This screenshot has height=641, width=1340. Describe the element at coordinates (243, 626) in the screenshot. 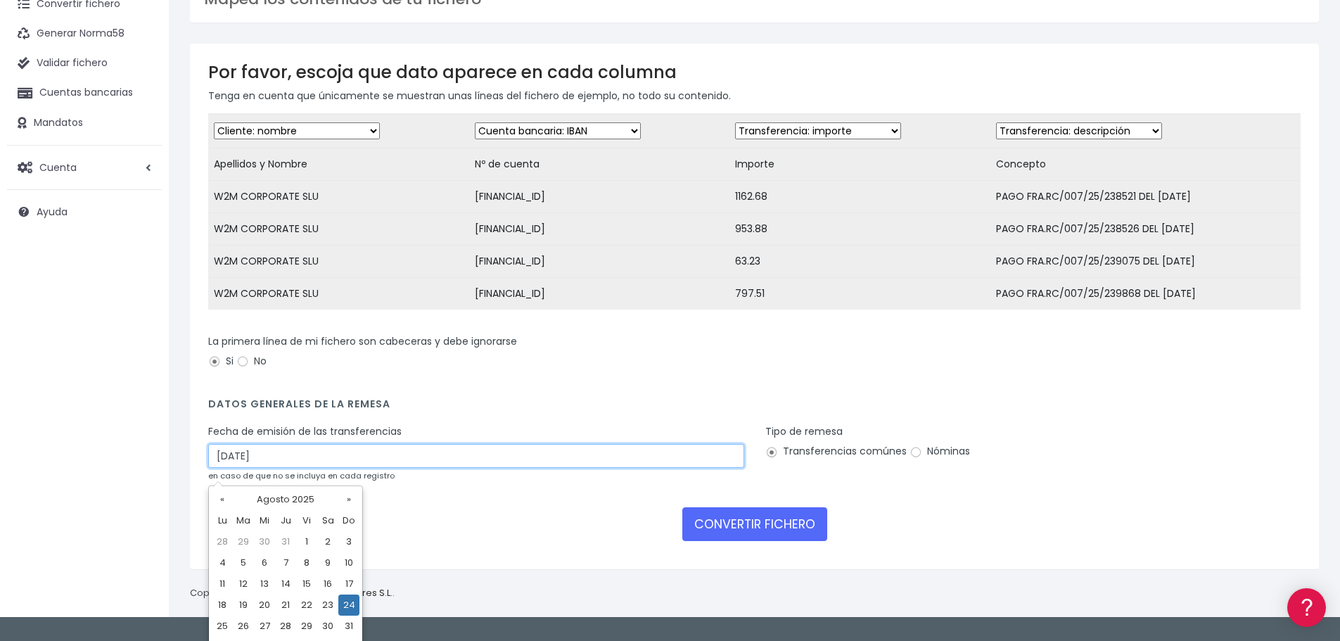

I see `td: 26` at that location.